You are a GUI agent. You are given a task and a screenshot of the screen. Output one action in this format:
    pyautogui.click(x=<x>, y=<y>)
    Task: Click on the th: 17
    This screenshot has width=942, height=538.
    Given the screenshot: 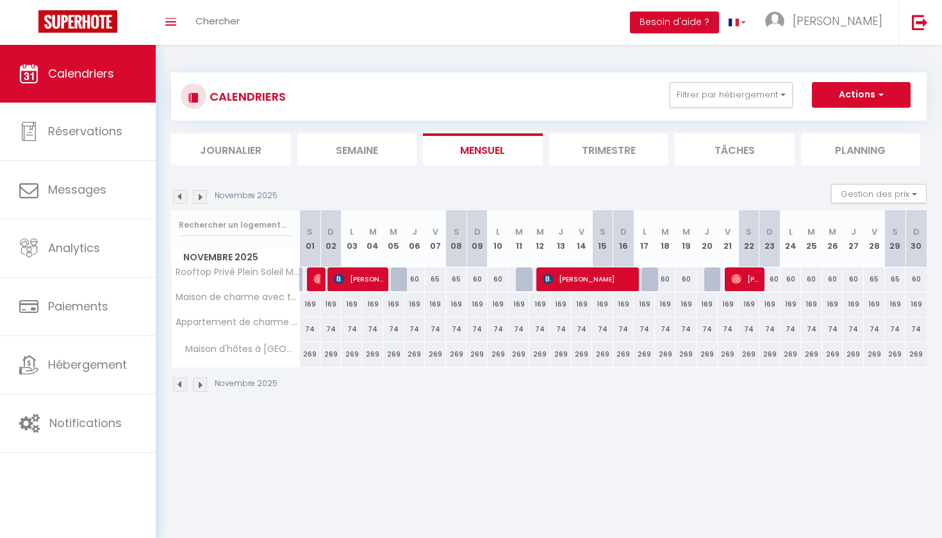 What is the action you would take?
    pyautogui.click(x=644, y=238)
    